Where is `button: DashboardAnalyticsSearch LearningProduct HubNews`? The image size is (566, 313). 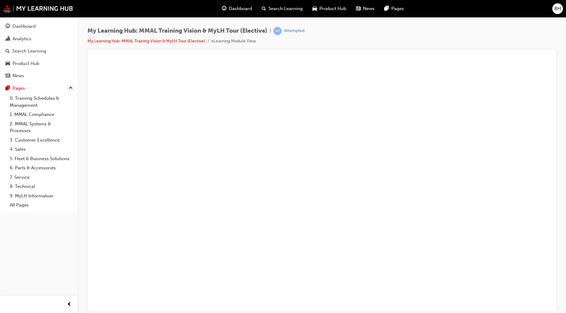 button: DashboardAnalyticsSearch LearningProduct HubNews is located at coordinates (39, 51).